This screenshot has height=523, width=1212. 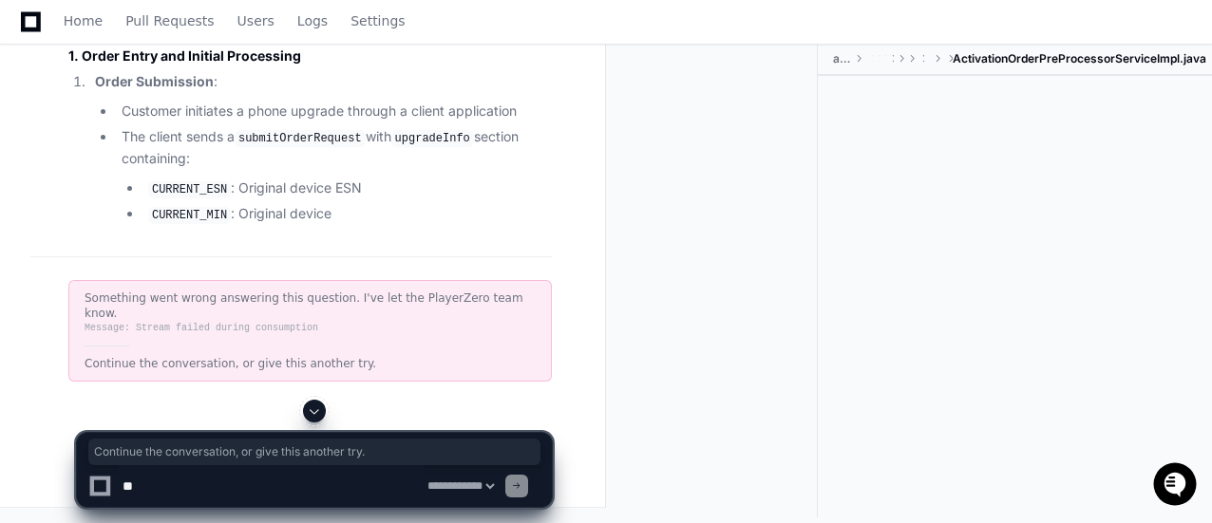 I want to click on span: ActivationOrderPreProcessorServiceImpl.java, so click(x=1079, y=59).